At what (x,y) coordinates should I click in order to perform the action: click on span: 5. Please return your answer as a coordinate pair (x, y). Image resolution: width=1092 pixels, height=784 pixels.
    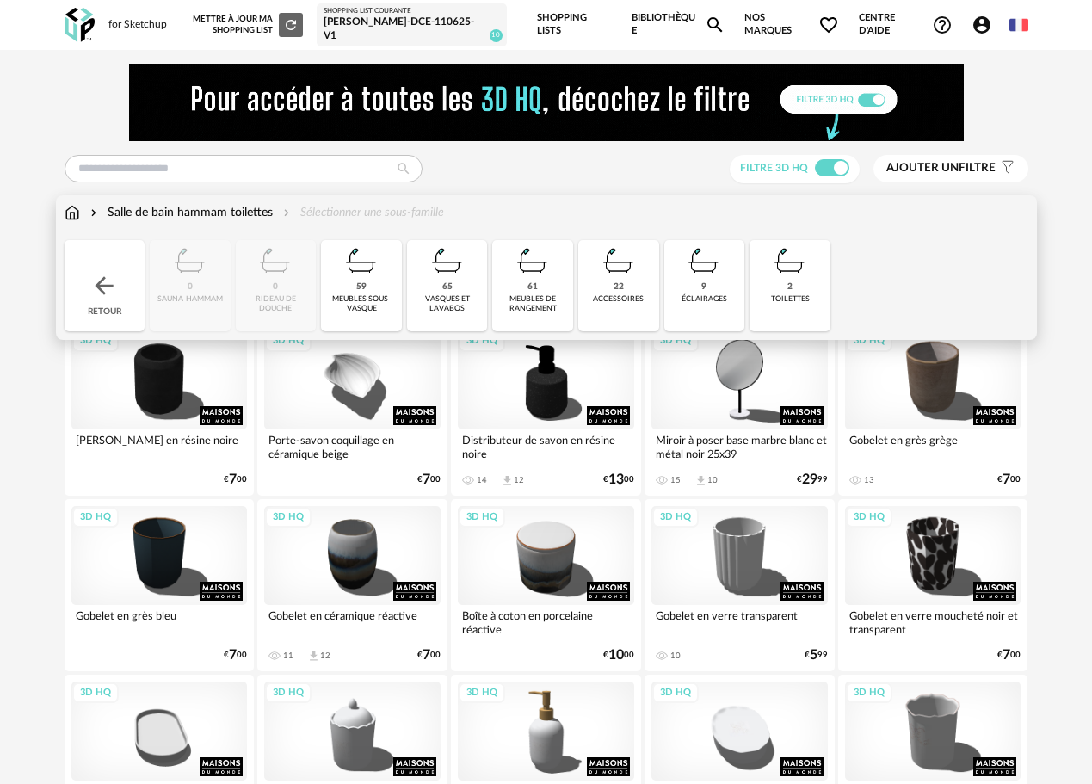
    Looking at the image, I should click on (813, 655).